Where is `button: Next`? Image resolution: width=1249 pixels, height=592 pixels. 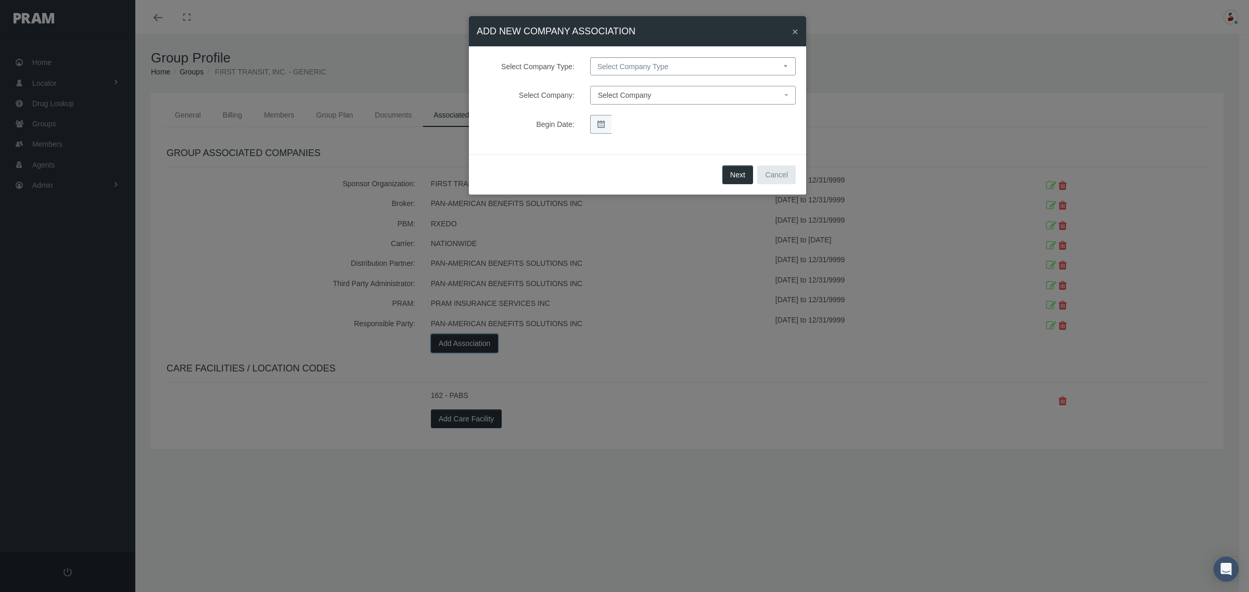
button: Next is located at coordinates (737, 175).